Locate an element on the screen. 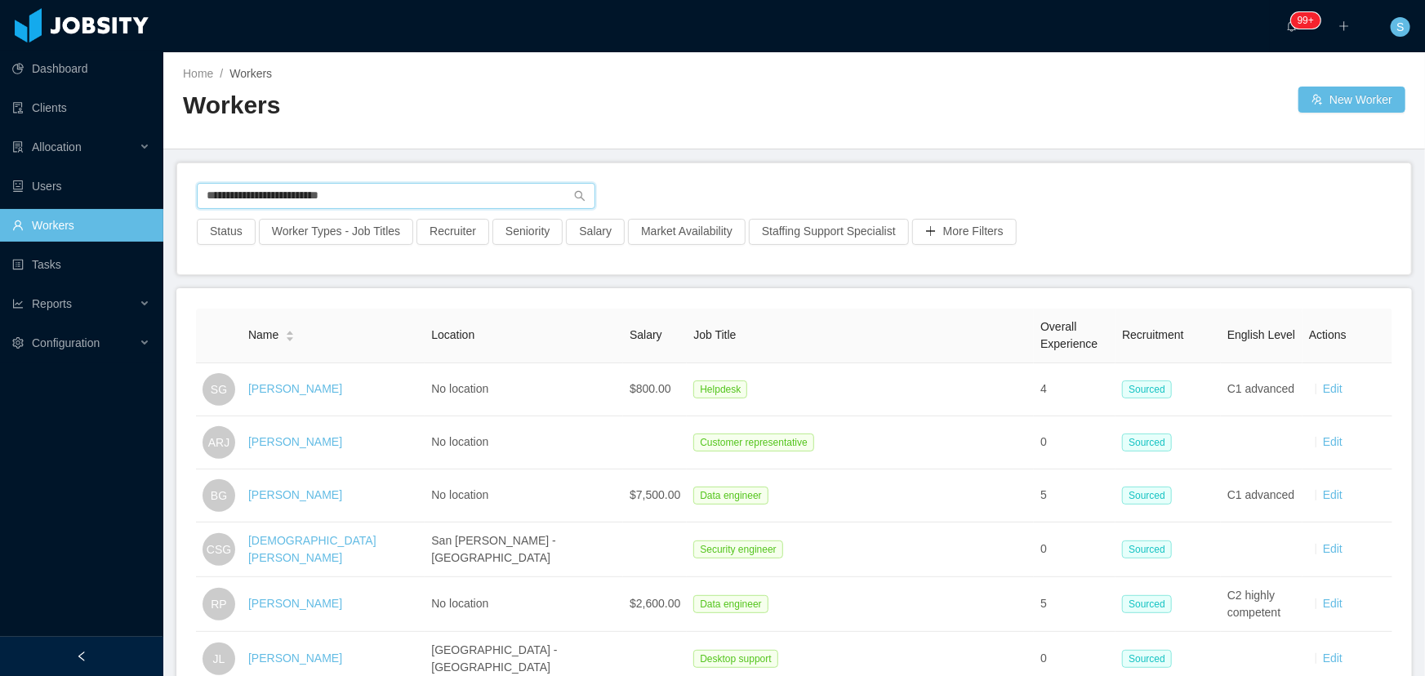 The image size is (1425, 676). span: SG is located at coordinates (219, 389).